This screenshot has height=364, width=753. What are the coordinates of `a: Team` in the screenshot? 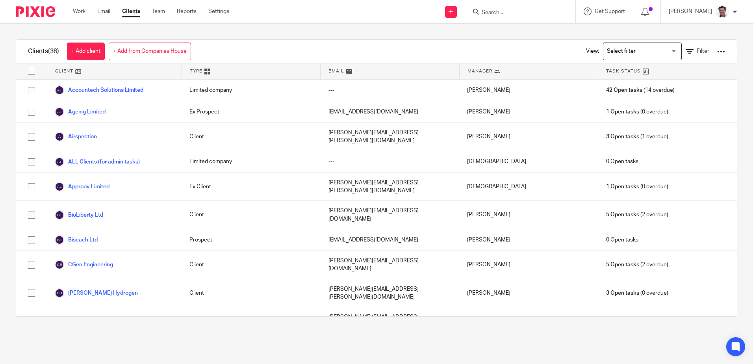 It's located at (158, 11).